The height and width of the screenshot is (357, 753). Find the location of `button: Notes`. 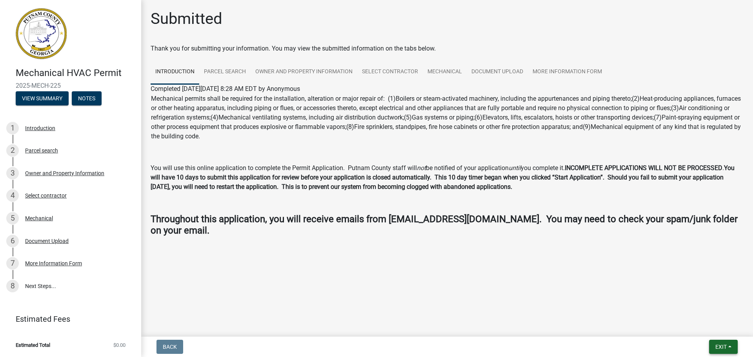

button: Notes is located at coordinates (87, 98).